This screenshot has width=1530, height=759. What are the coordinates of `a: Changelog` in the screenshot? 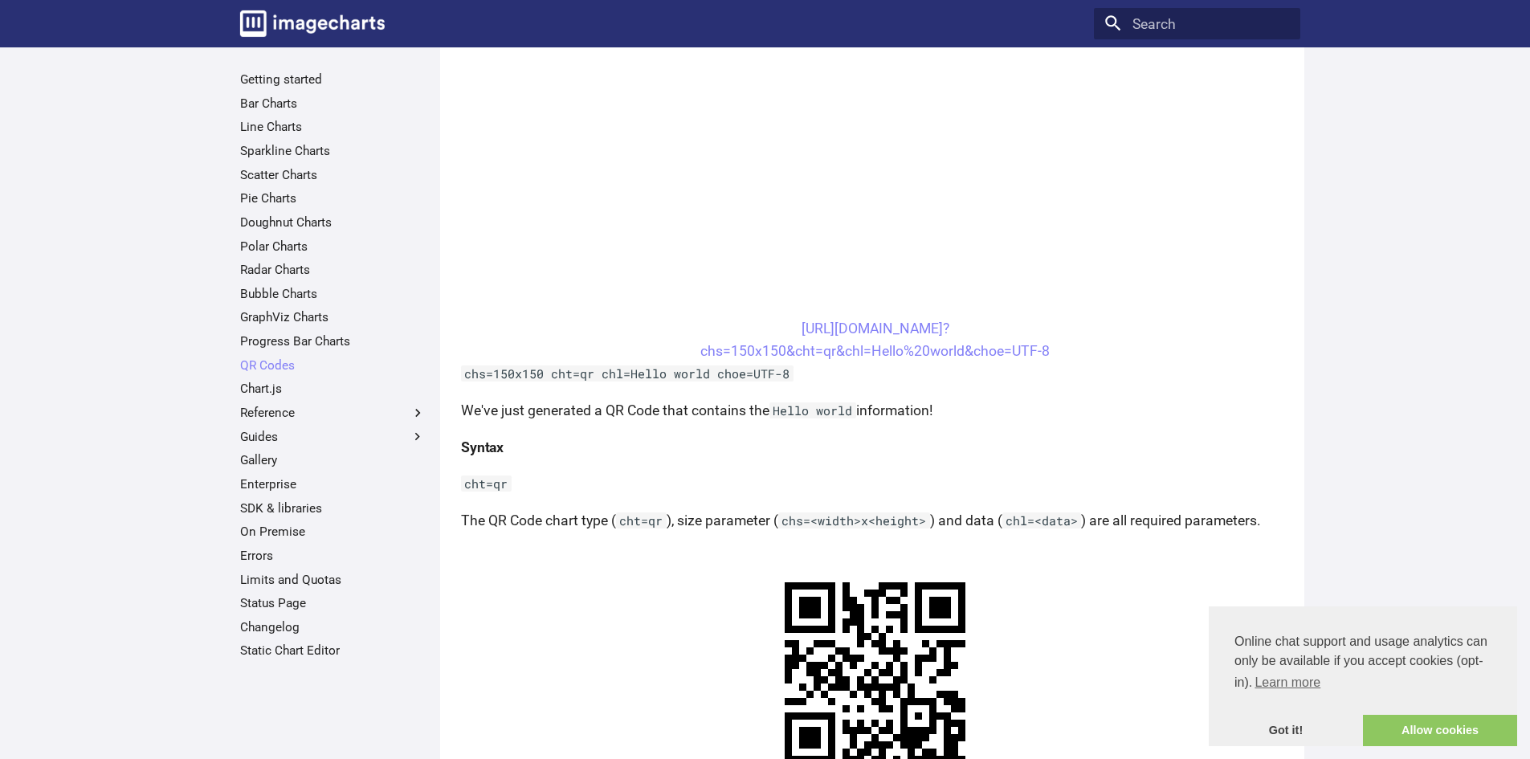 It's located at (332, 627).